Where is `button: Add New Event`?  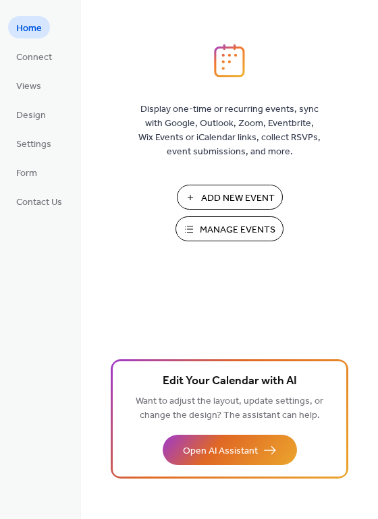
button: Add New Event is located at coordinates (229, 197).